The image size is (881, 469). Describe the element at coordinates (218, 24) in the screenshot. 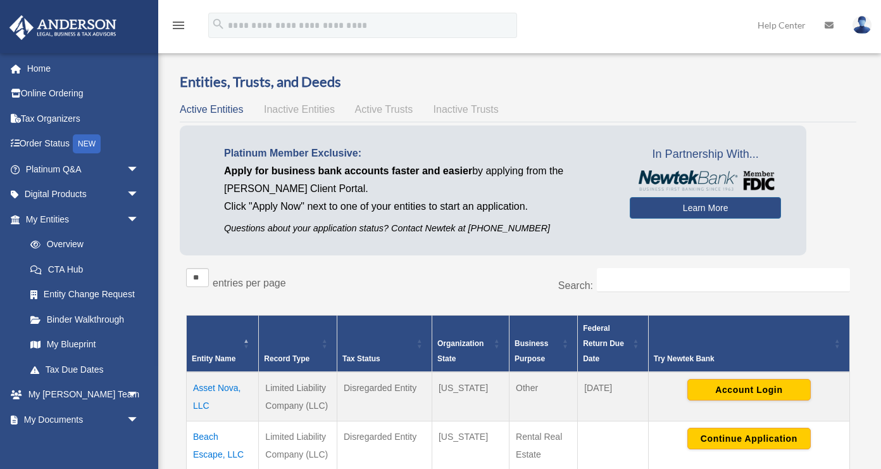

I see `i: search` at that location.